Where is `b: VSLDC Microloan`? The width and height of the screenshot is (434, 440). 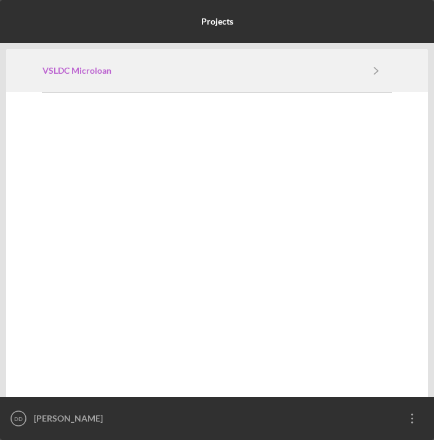 b: VSLDC Microloan is located at coordinates (77, 71).